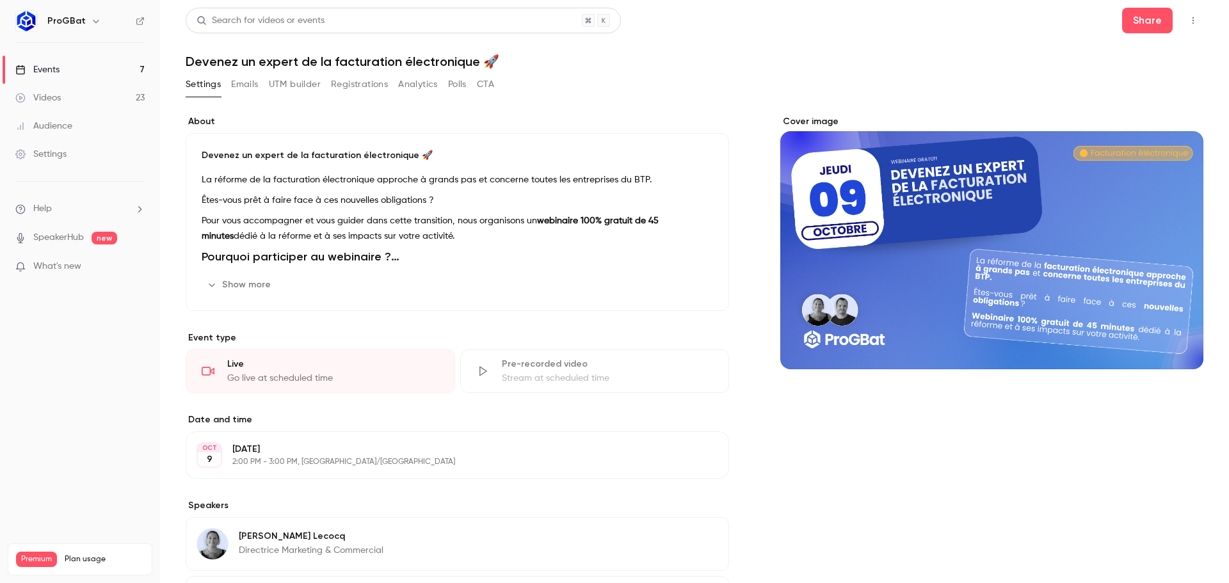  Describe the element at coordinates (240, 285) in the screenshot. I see `button: Show more` at that location.